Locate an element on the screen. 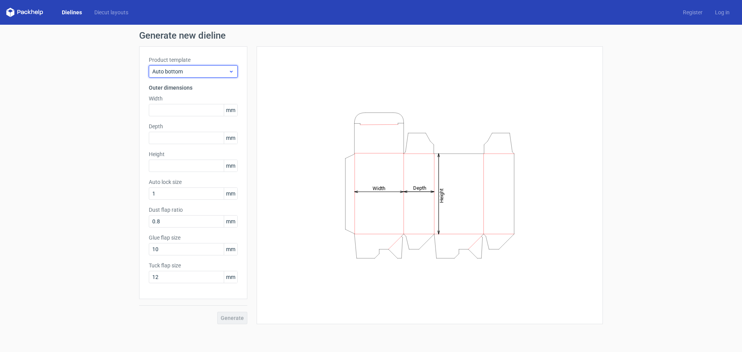 This screenshot has height=352, width=742. h3: Outer dimensions is located at coordinates (193, 88).